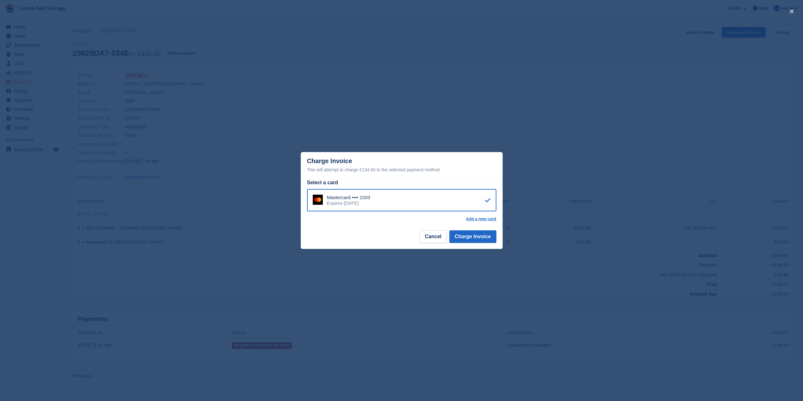  I want to click on div: Mastercard •••• 2203, so click(349, 198).